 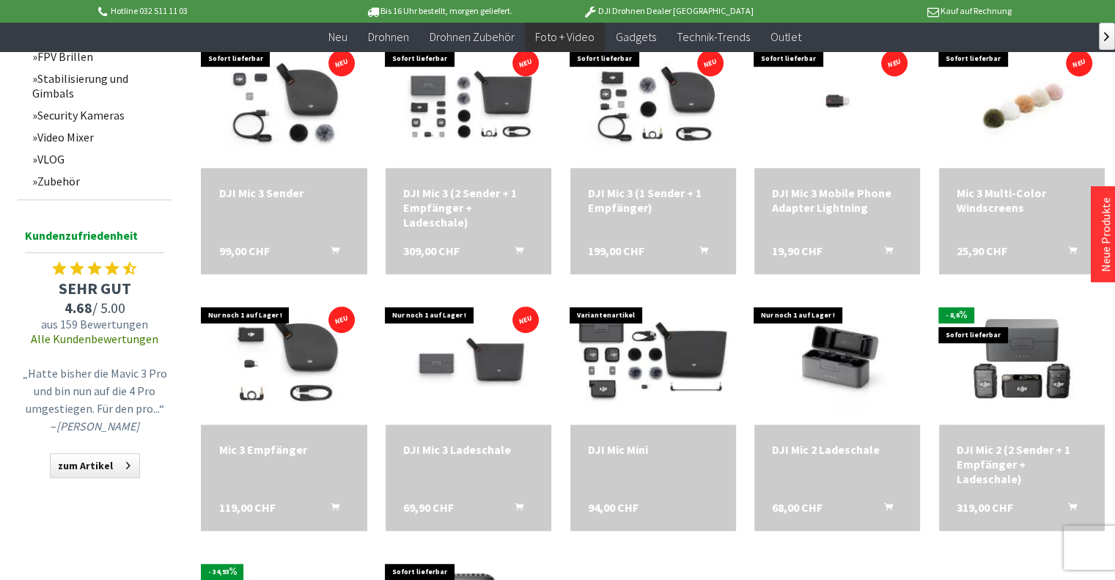 I want to click on span: Foto + Video, so click(x=564, y=37).